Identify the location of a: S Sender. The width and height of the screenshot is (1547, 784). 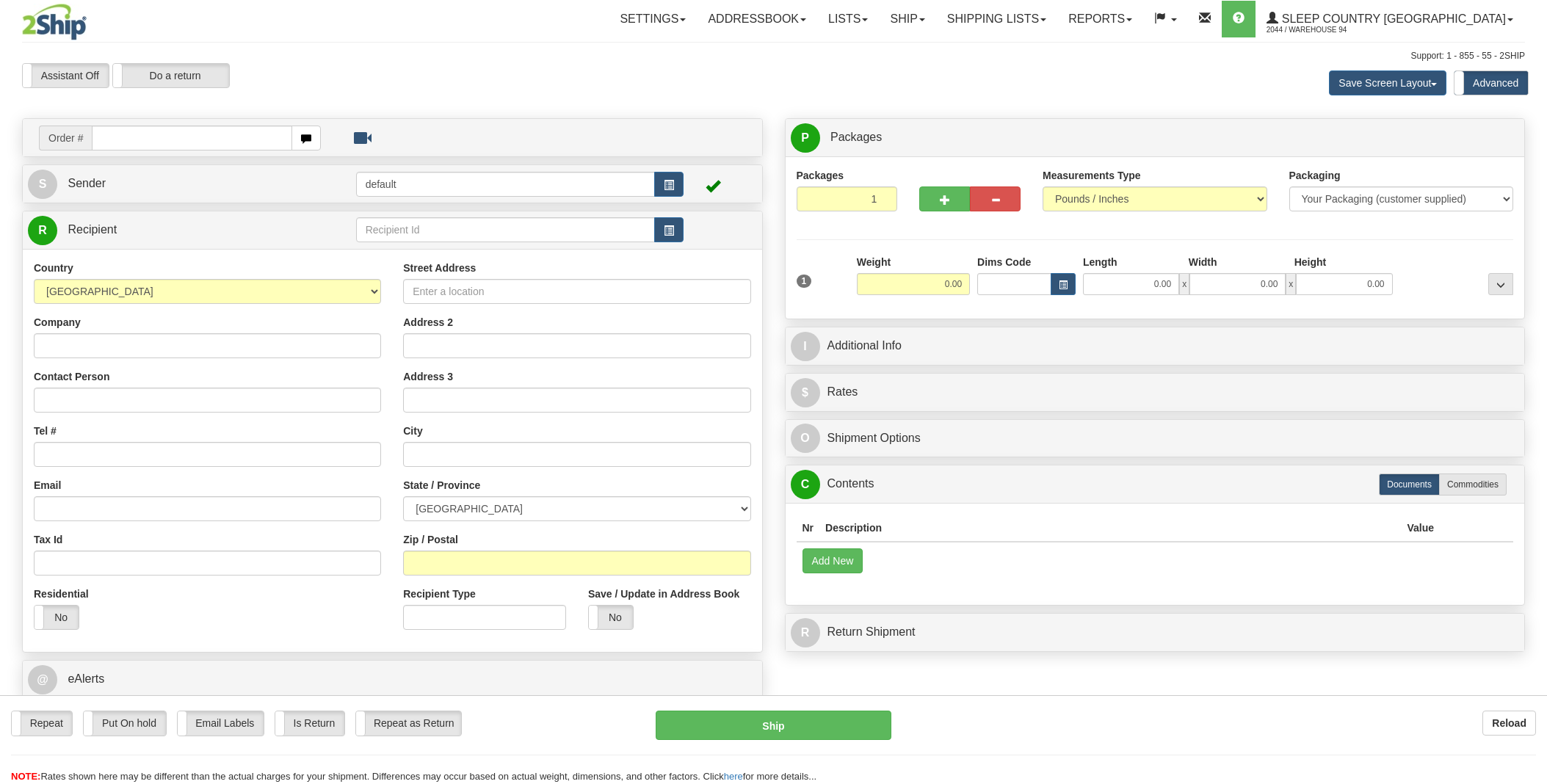
(192, 184).